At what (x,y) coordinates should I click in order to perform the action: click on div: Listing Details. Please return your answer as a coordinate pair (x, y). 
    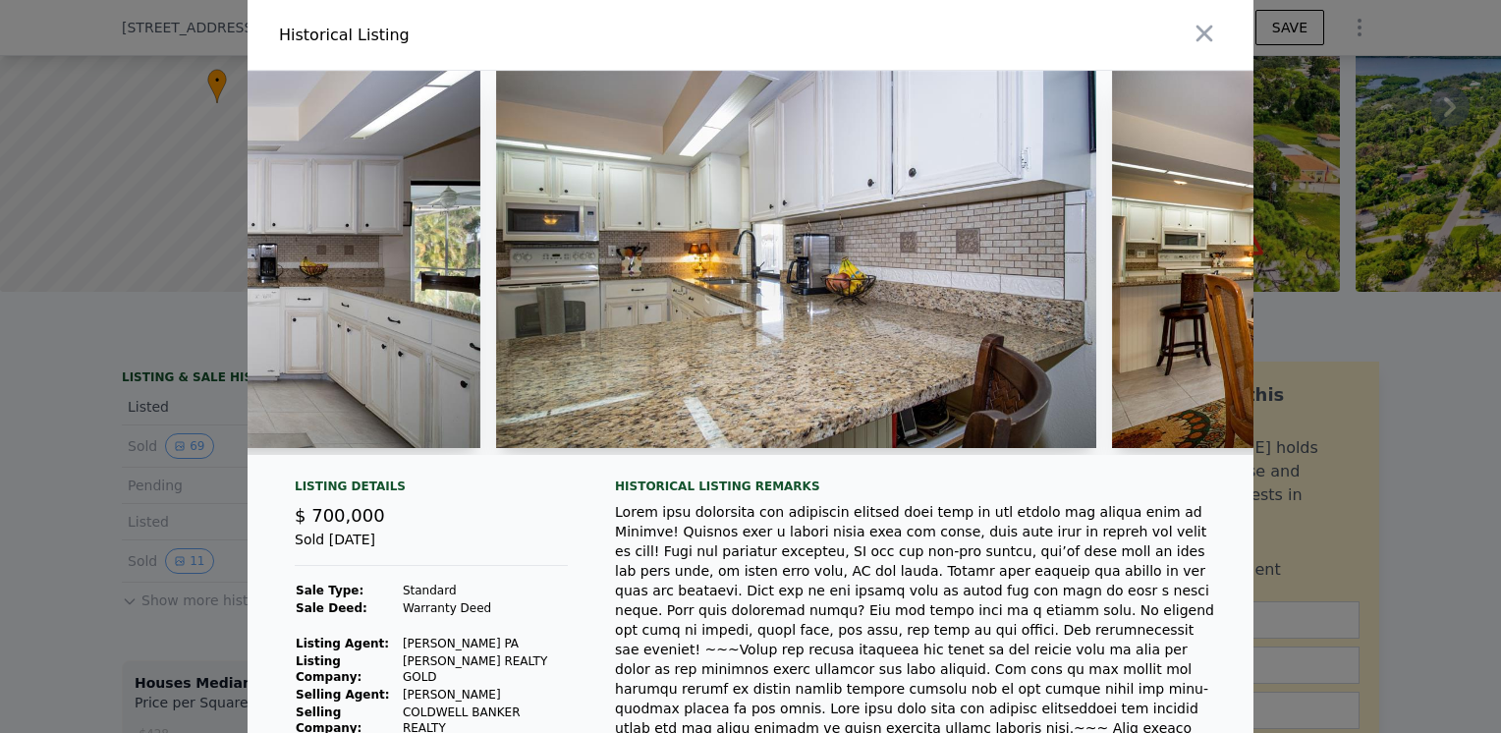
    Looking at the image, I should click on (431, 490).